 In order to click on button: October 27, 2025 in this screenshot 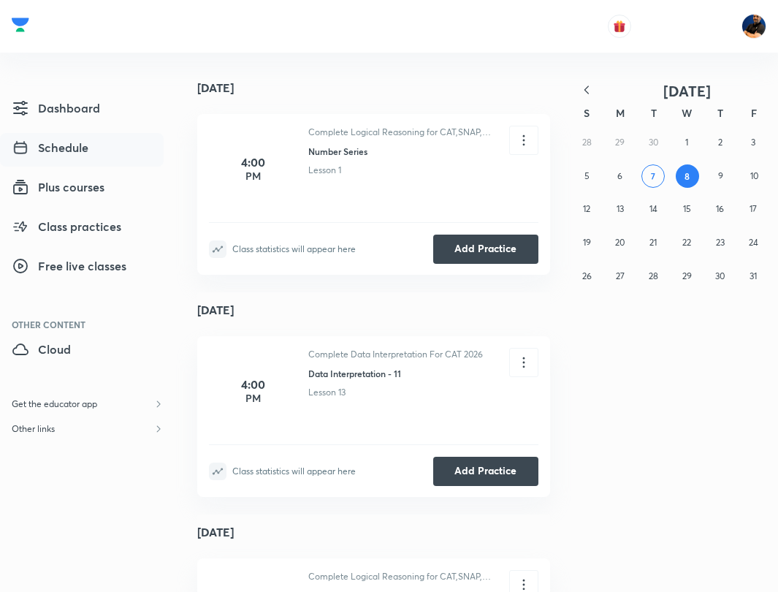, I will do `click(620, 276)`.